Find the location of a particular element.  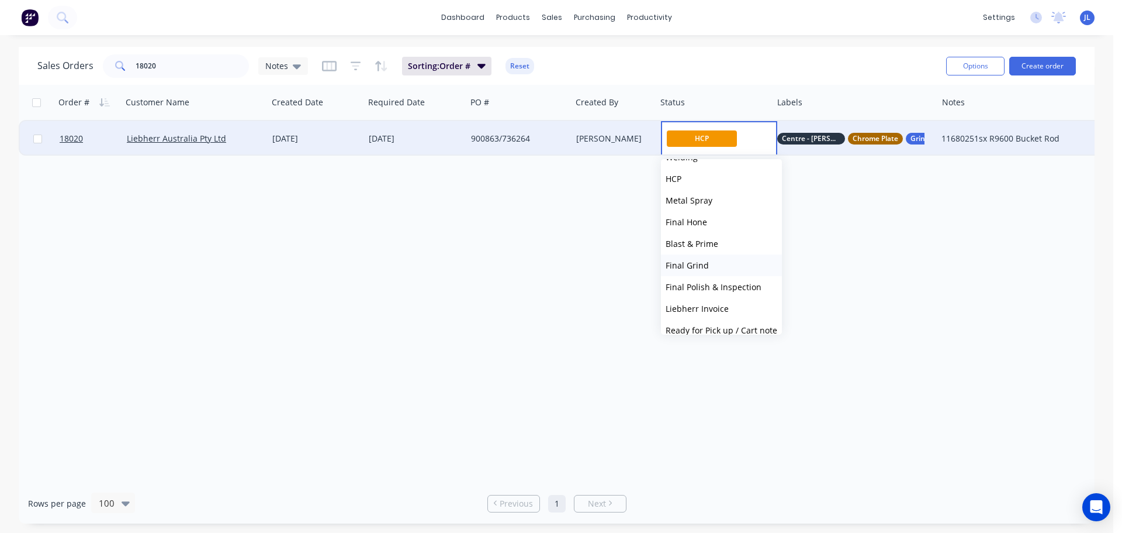

button: Ready for Pick up / Cart note is located at coordinates (721, 330).